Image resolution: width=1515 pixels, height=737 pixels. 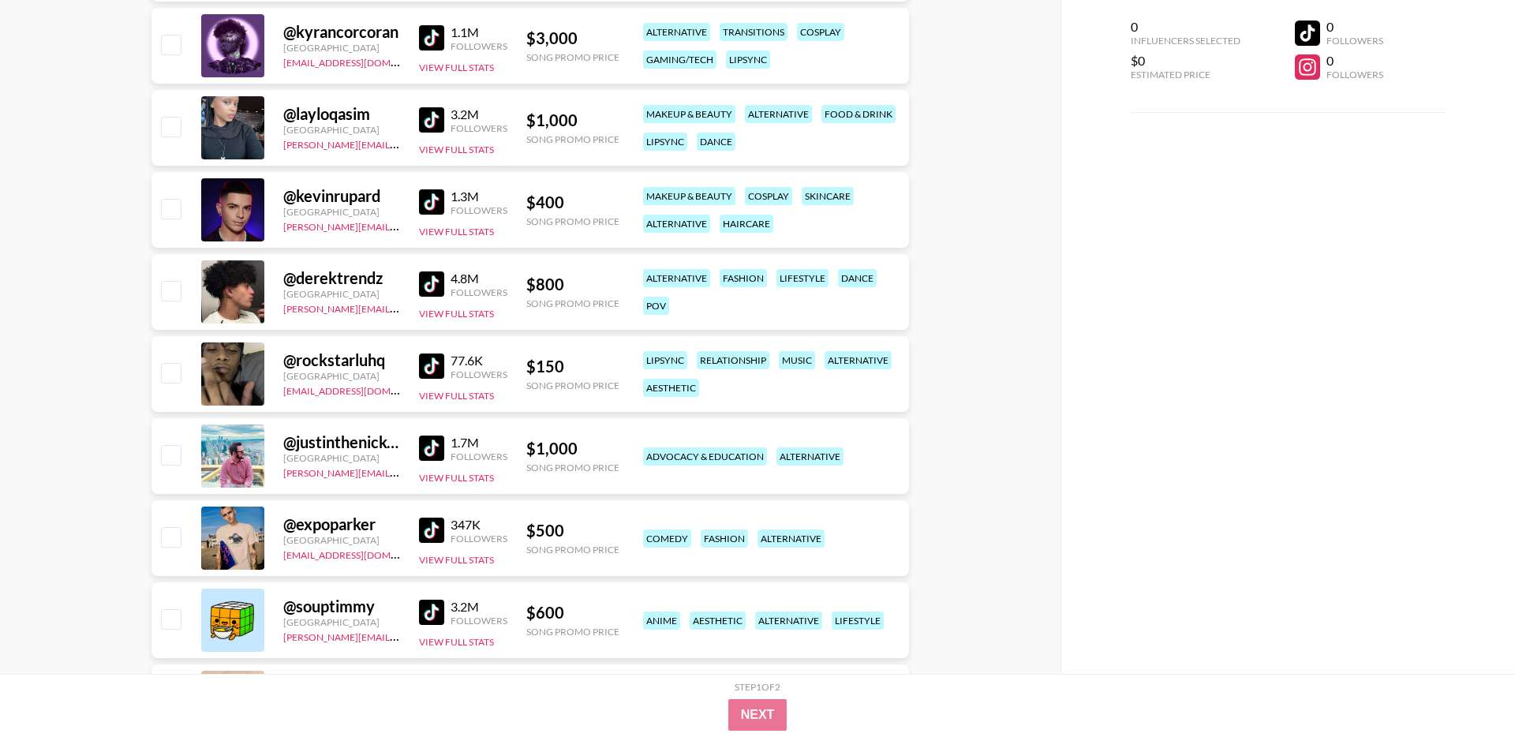 What do you see at coordinates (479, 525) in the screenshot?
I see `div: 347K` at bounding box center [479, 525].